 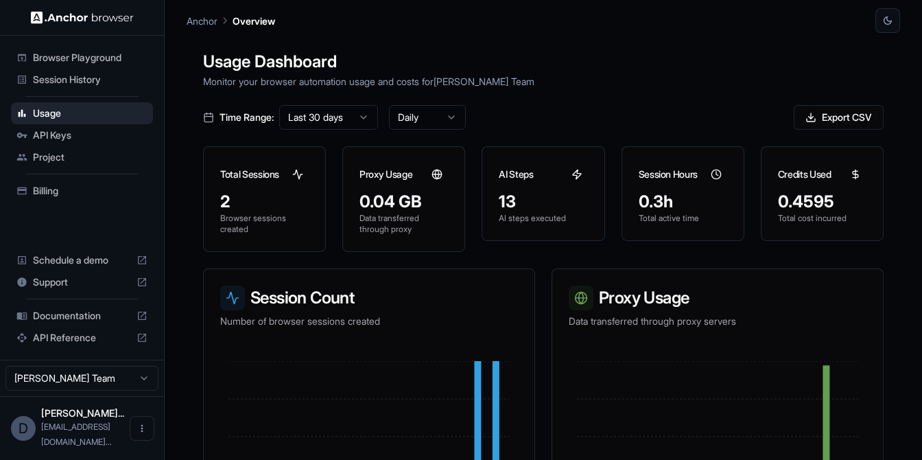 What do you see at coordinates (82, 113) in the screenshot?
I see `div: Usage` at bounding box center [82, 113].